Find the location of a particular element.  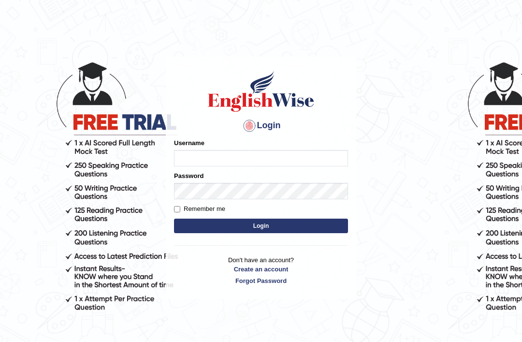

h4: Login is located at coordinates (261, 126).